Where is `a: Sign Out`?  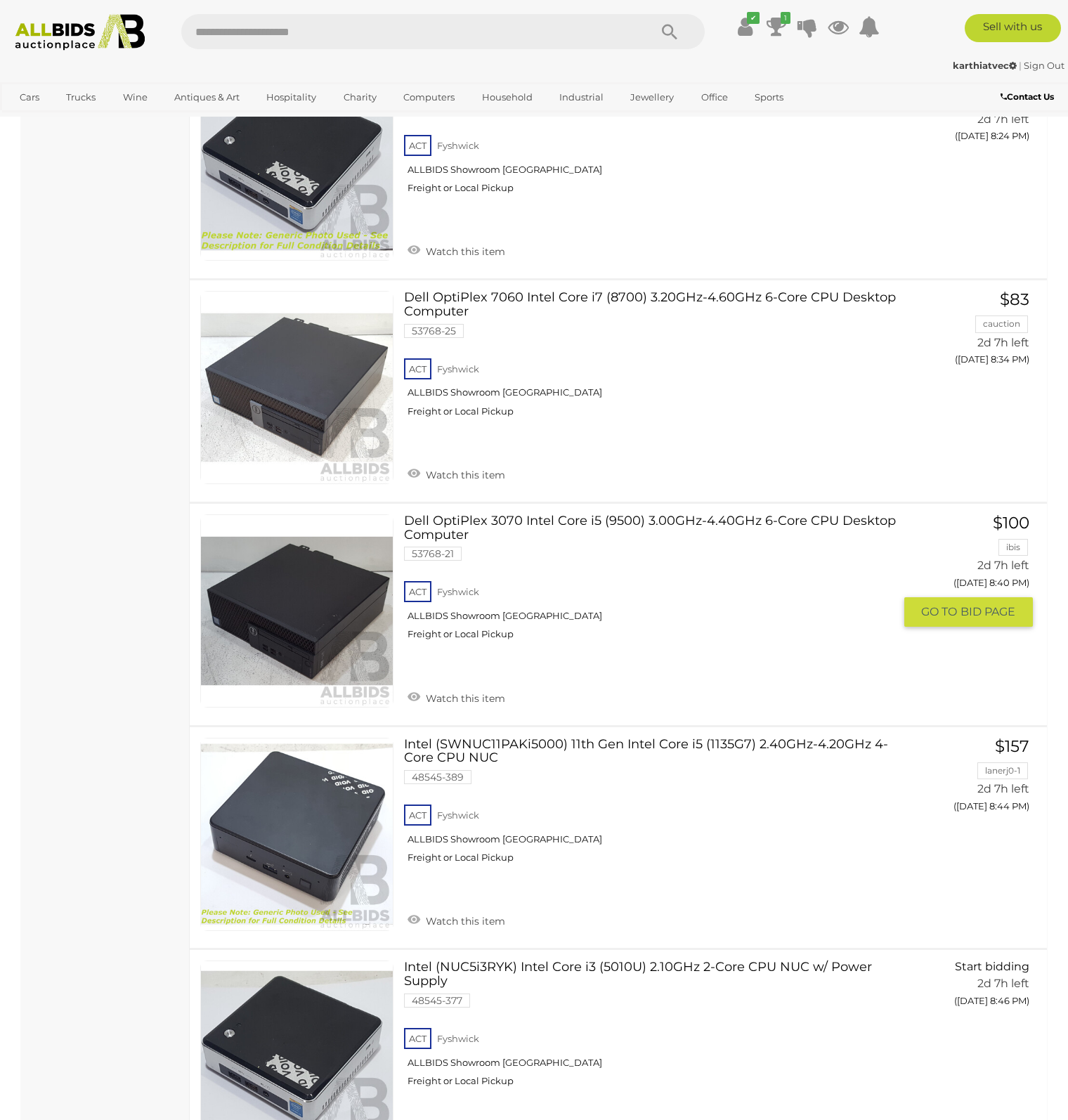 a: Sign Out is located at coordinates (1044, 66).